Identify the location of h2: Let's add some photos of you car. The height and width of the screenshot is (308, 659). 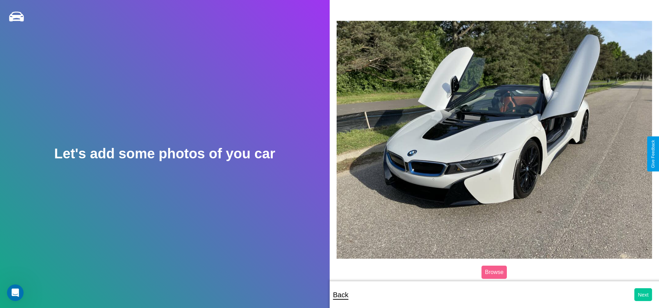
(165, 154).